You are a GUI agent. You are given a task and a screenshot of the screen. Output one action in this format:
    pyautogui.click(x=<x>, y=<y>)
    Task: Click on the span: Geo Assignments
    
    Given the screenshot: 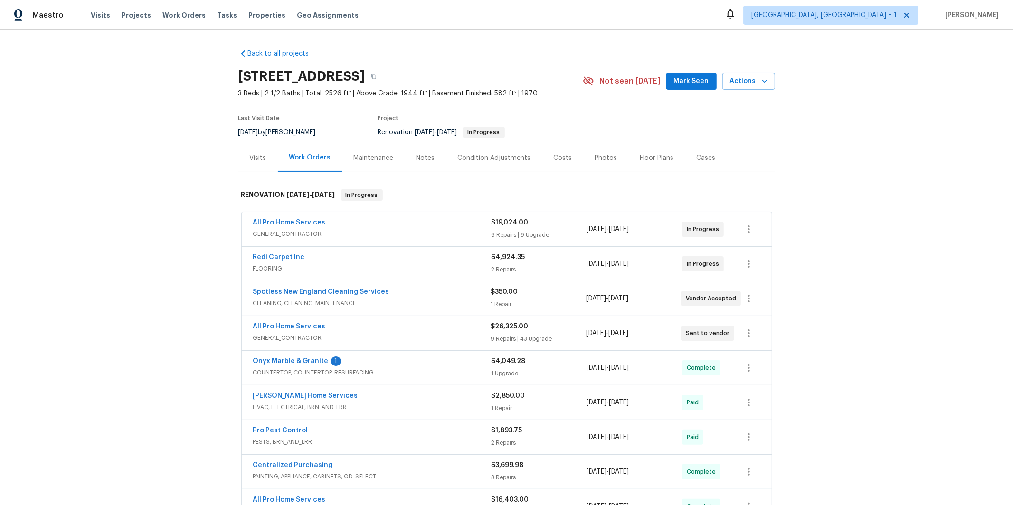 What is the action you would take?
    pyautogui.click(x=328, y=15)
    